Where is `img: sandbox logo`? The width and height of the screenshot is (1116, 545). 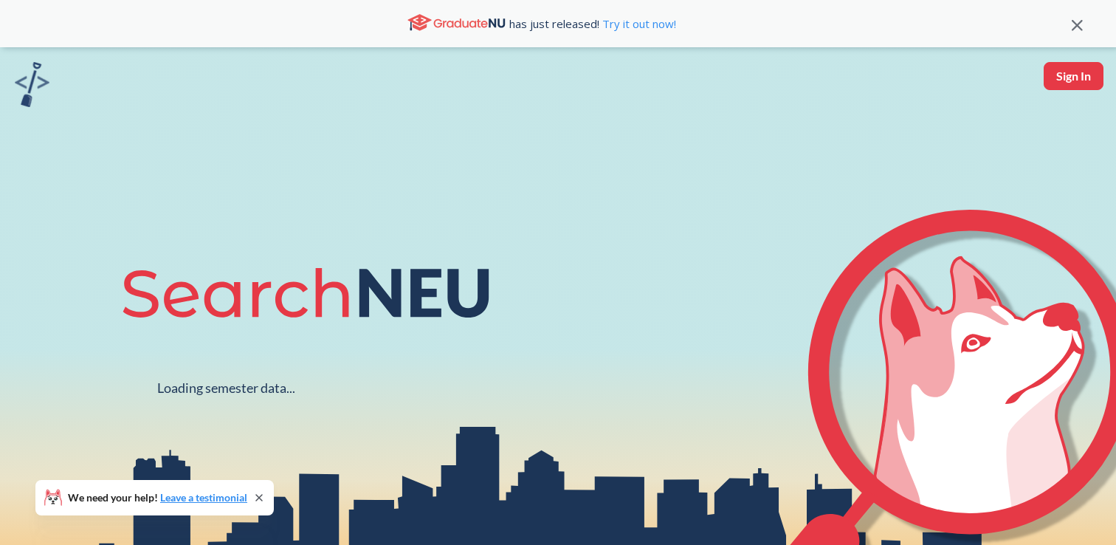
img: sandbox logo is located at coordinates (32, 84).